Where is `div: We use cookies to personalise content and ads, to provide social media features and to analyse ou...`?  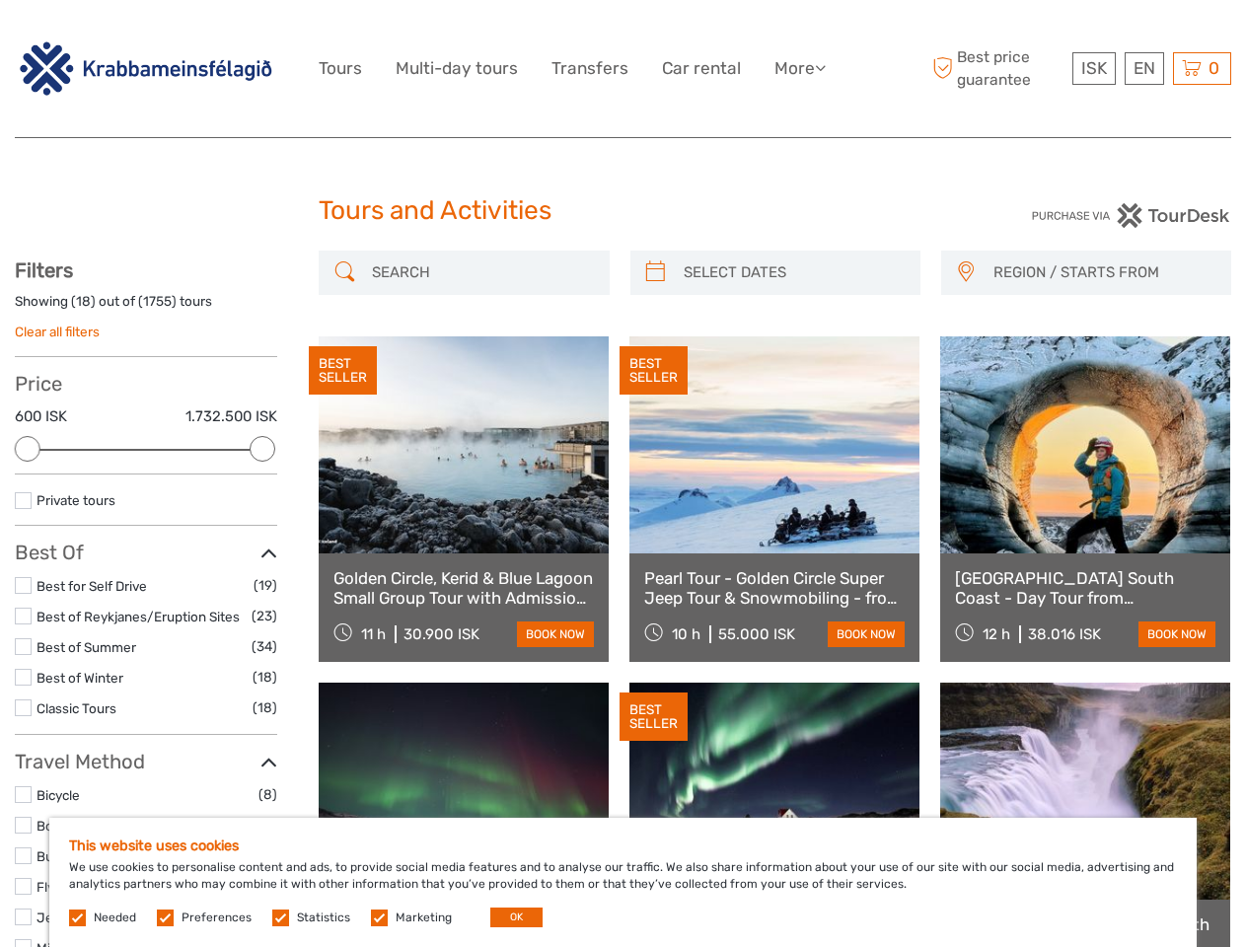
div: We use cookies to personalise content and ads, to provide social media features and to analyse ou... is located at coordinates (622, 882).